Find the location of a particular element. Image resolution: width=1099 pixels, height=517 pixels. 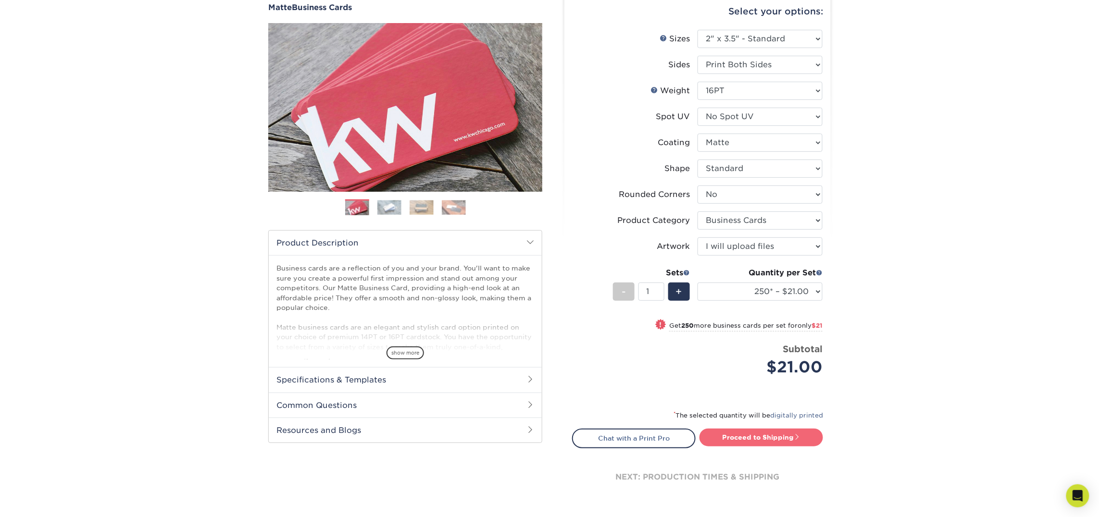

div: Artwork is located at coordinates (673, 247).